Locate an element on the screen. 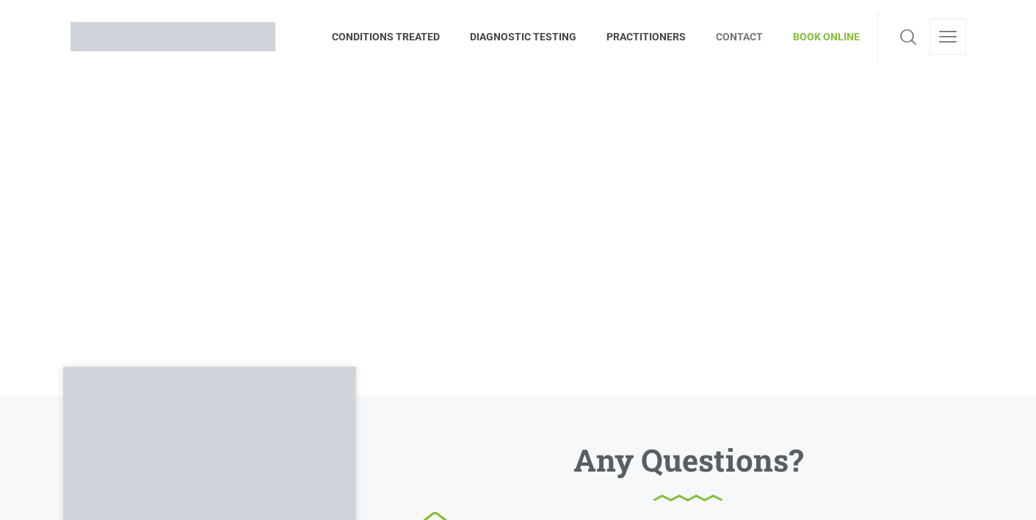 This screenshot has height=520, width=1036. h1: Any Questions? is located at coordinates (688, 475).